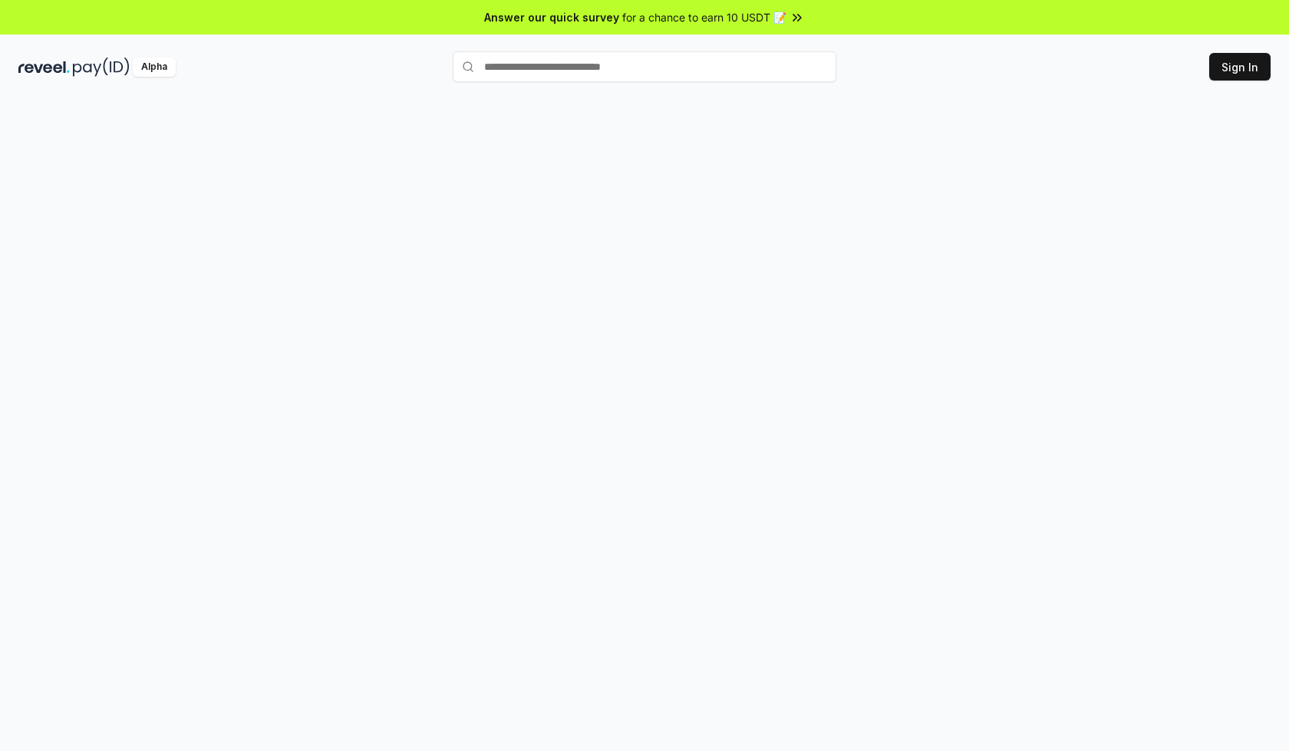 This screenshot has height=751, width=1289. I want to click on span: Answer our quick survey, so click(552, 17).